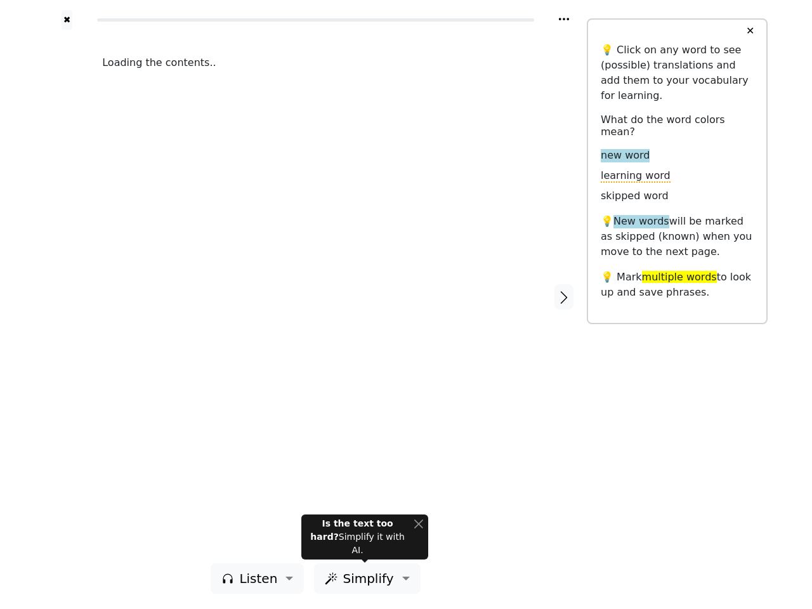 Image resolution: width=812 pixels, height=609 pixels. I want to click on span: New words, so click(642, 221).